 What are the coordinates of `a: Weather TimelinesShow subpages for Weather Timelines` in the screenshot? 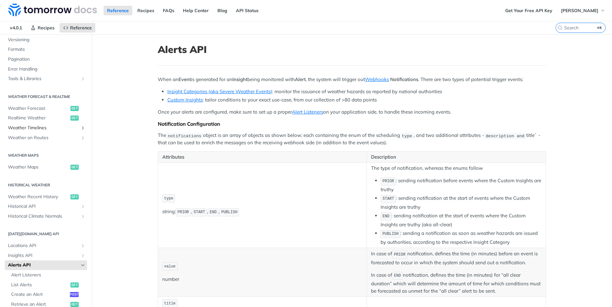 It's located at (46, 128).